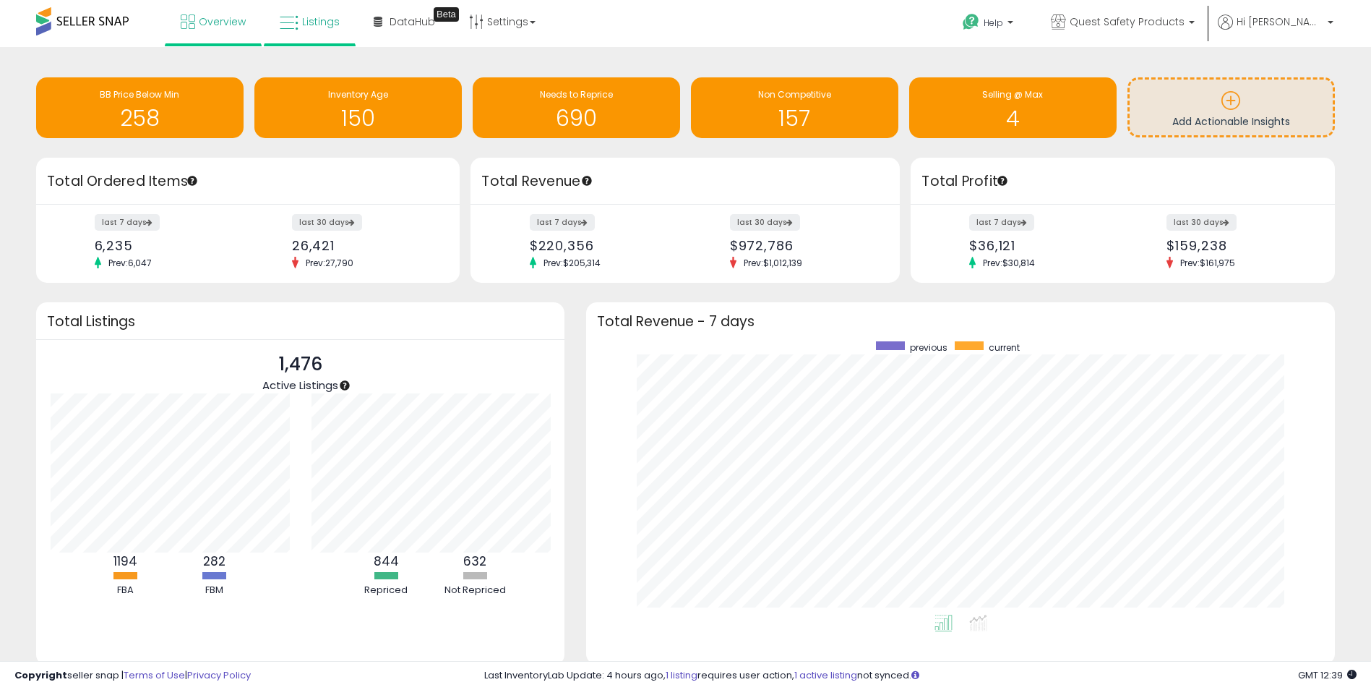 This screenshot has width=1371, height=690. Describe the element at coordinates (915, 674) in the screenshot. I see `i: Click here to read more about un-synced listings.` at that location.